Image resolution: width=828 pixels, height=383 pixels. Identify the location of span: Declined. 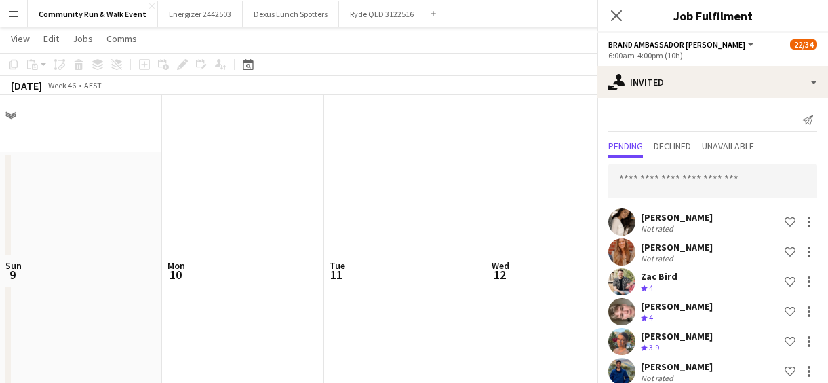
(672, 146).